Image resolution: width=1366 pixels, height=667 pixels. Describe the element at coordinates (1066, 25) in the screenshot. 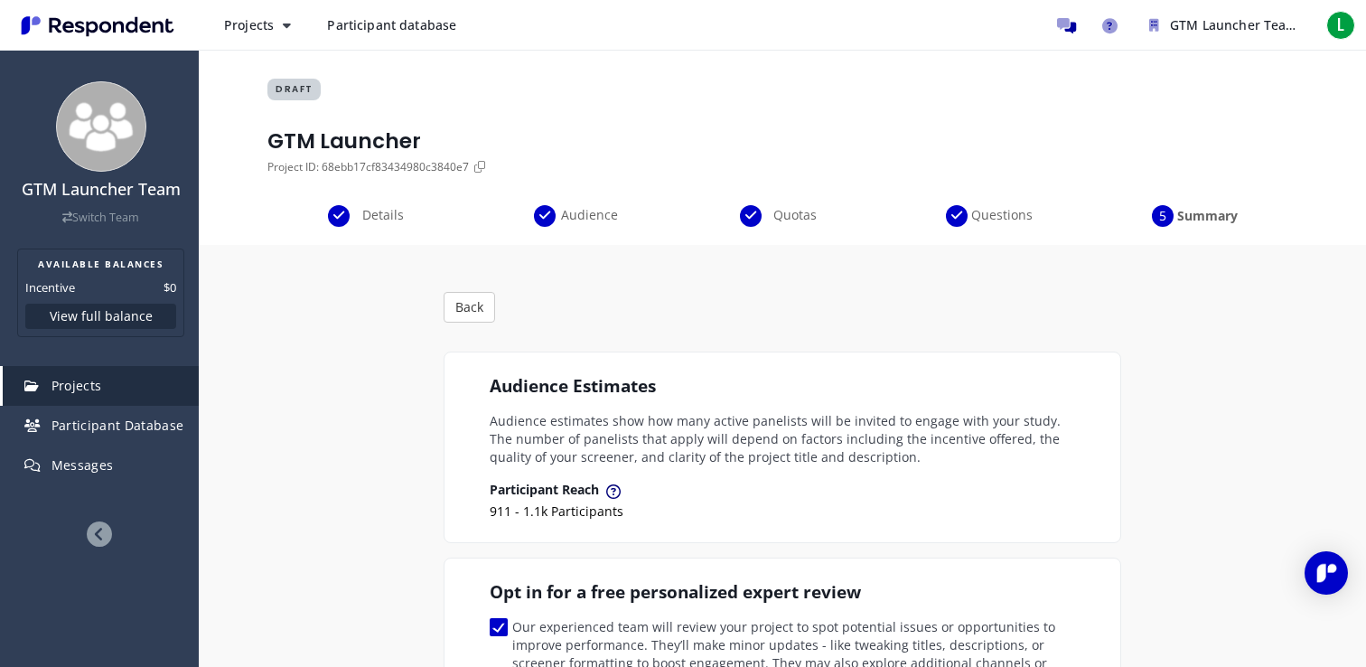

I see `a: Message participants` at that location.